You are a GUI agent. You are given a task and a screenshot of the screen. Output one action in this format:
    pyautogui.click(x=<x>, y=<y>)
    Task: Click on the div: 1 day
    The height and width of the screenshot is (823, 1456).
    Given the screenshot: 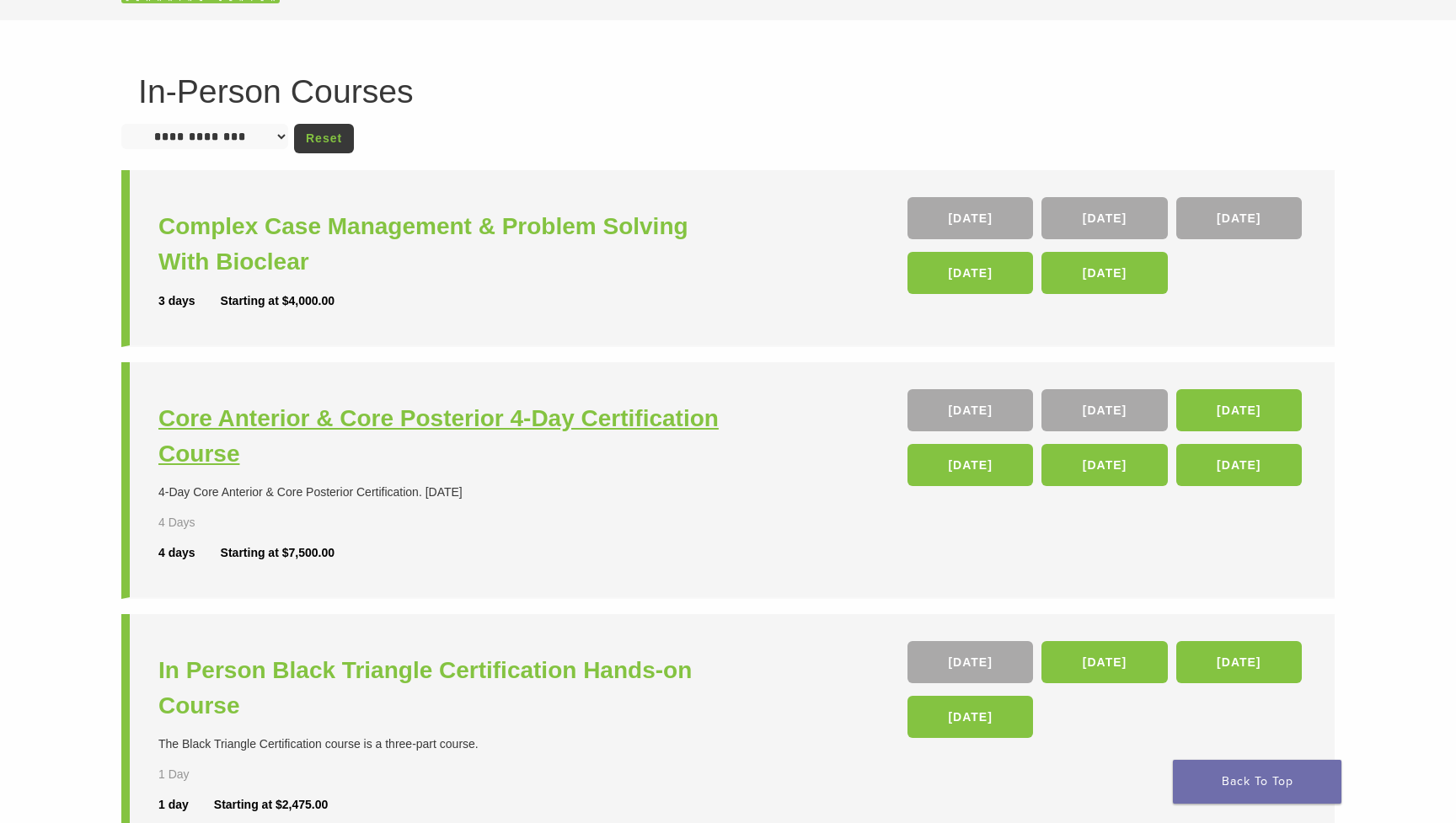 What is the action you would take?
    pyautogui.click(x=186, y=805)
    